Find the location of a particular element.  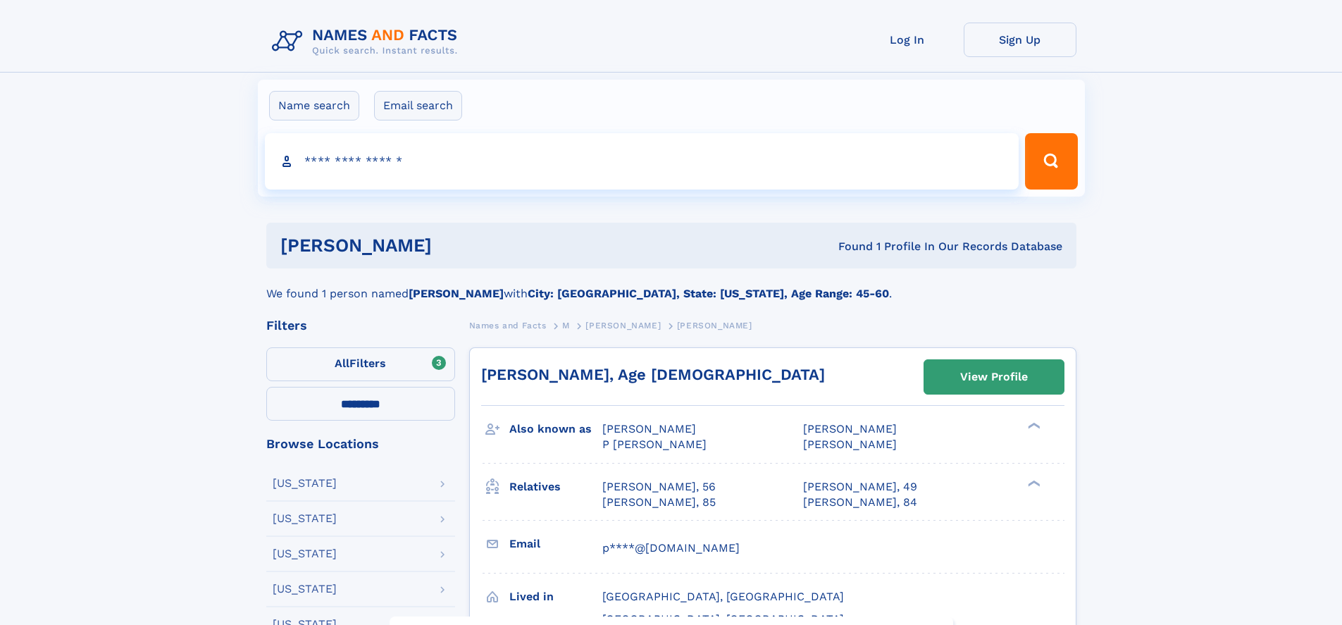

label: Email search is located at coordinates (418, 106).